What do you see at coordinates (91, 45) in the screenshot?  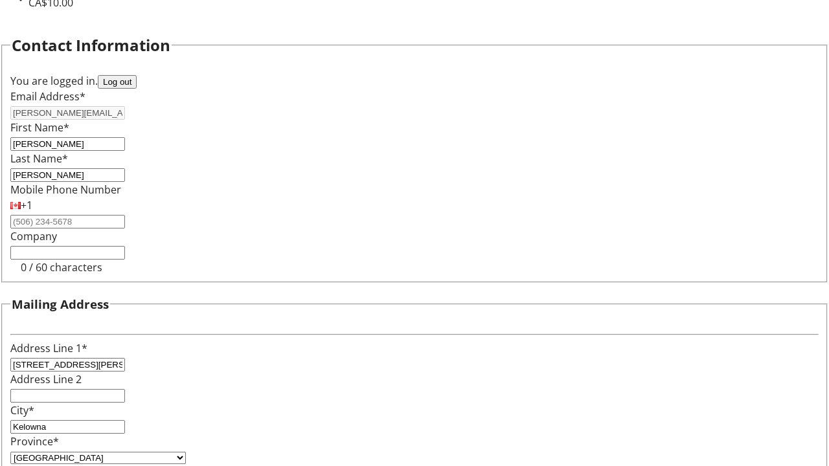 I see `h2: Contact Information` at bounding box center [91, 45].